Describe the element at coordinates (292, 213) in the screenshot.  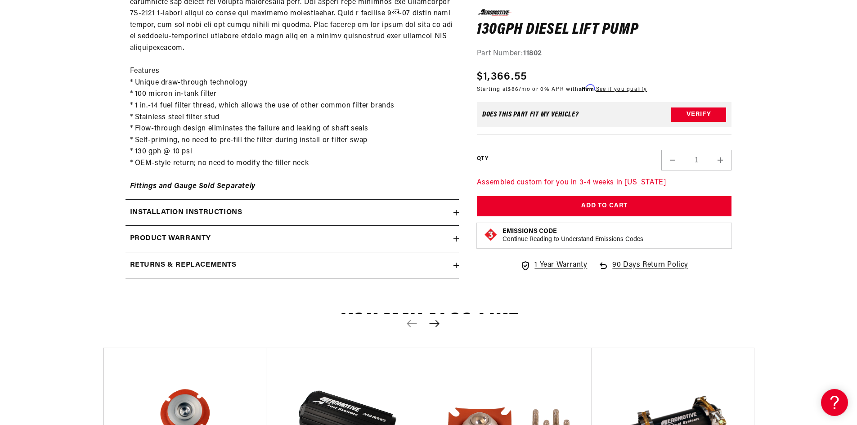
I see `summary: Installation Instructions` at that location.